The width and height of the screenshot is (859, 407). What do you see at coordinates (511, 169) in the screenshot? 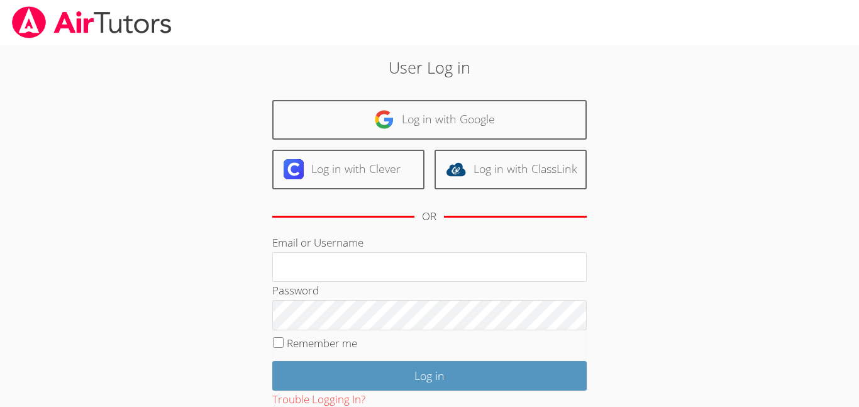
I see `a: Log in with ClassLink` at bounding box center [511, 169].